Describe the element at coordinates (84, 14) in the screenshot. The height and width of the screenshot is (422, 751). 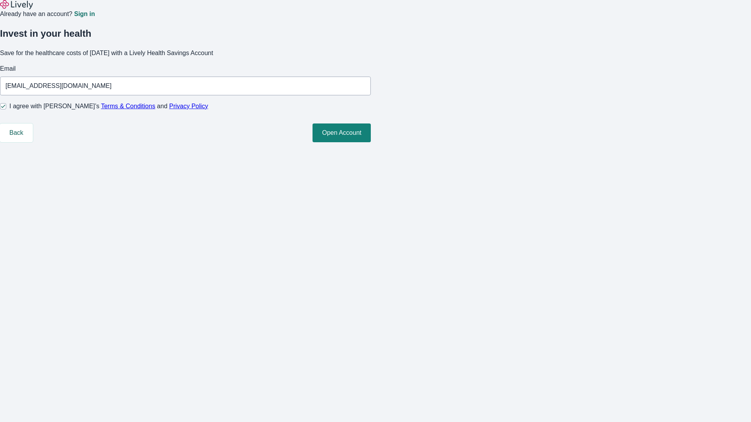
I see `div: Sign in` at that location.